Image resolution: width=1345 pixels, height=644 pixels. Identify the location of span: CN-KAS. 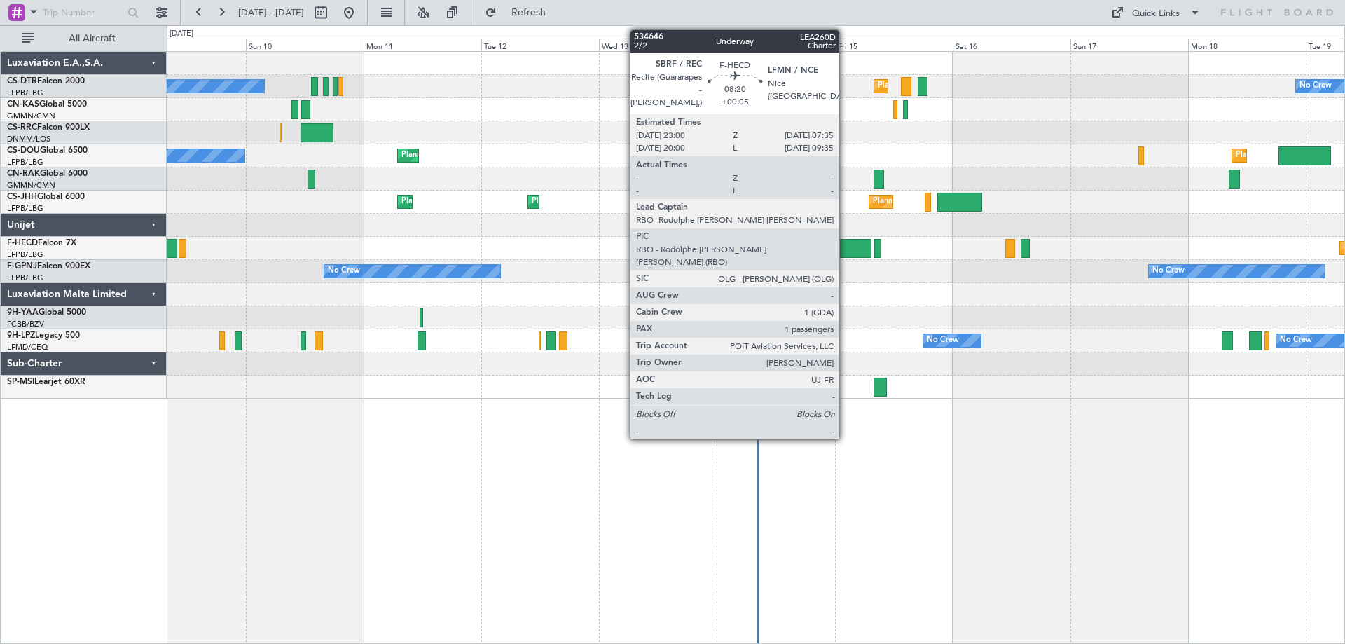
(23, 104).